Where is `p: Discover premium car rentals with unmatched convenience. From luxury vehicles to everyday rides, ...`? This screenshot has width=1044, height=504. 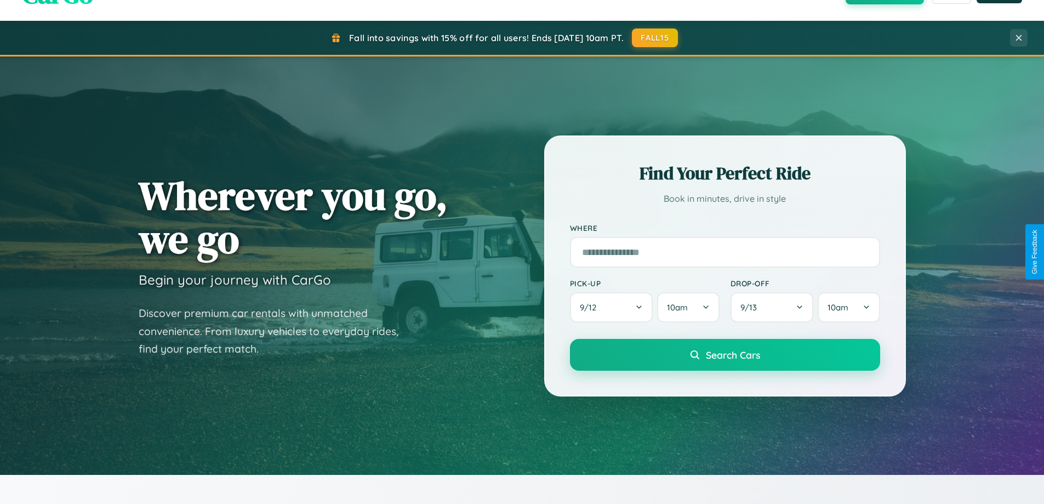
p: Discover premium car rentals with unmatched convenience. From luxury vehicles to everyday rides, ... is located at coordinates (276, 331).